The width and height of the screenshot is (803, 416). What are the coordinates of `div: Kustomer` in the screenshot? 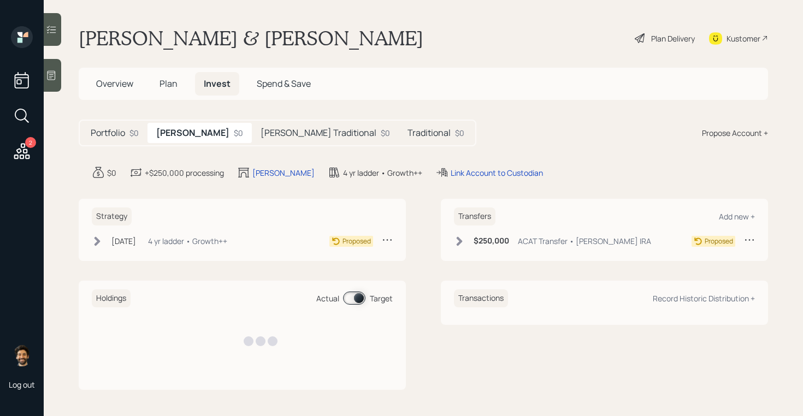 It's located at (743, 38).